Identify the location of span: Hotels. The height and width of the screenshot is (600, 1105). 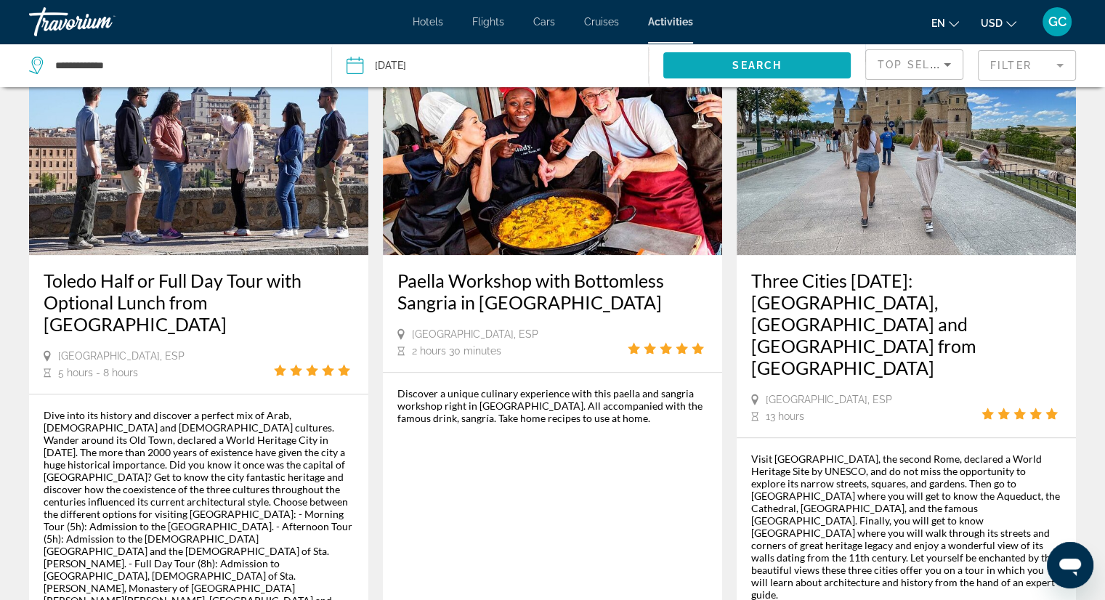
(428, 22).